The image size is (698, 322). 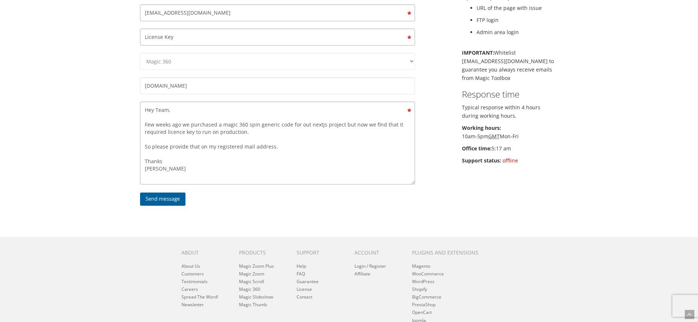 I want to click on a: WordPress, so click(x=423, y=281).